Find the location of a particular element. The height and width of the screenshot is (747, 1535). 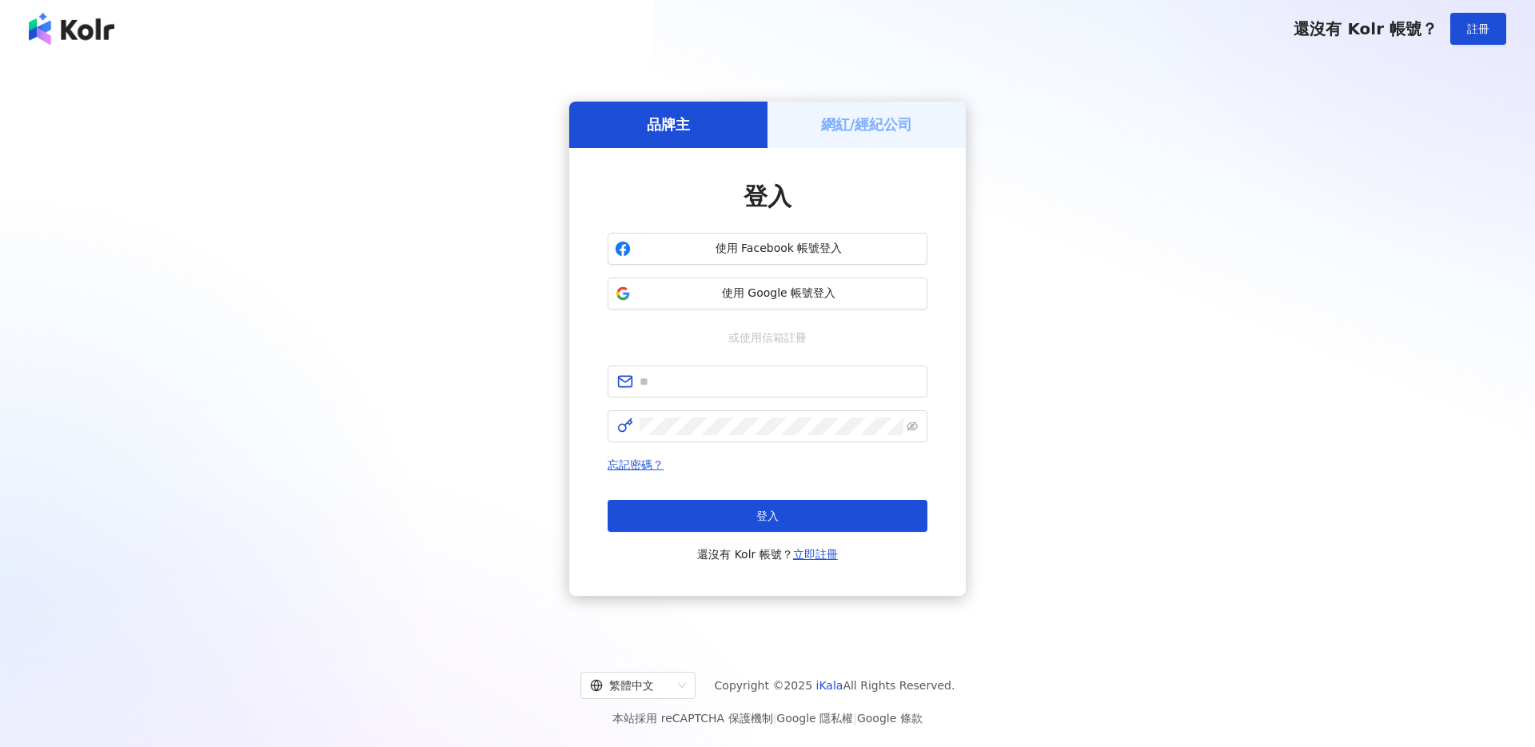

h5: 品牌主 is located at coordinates (669, 124).